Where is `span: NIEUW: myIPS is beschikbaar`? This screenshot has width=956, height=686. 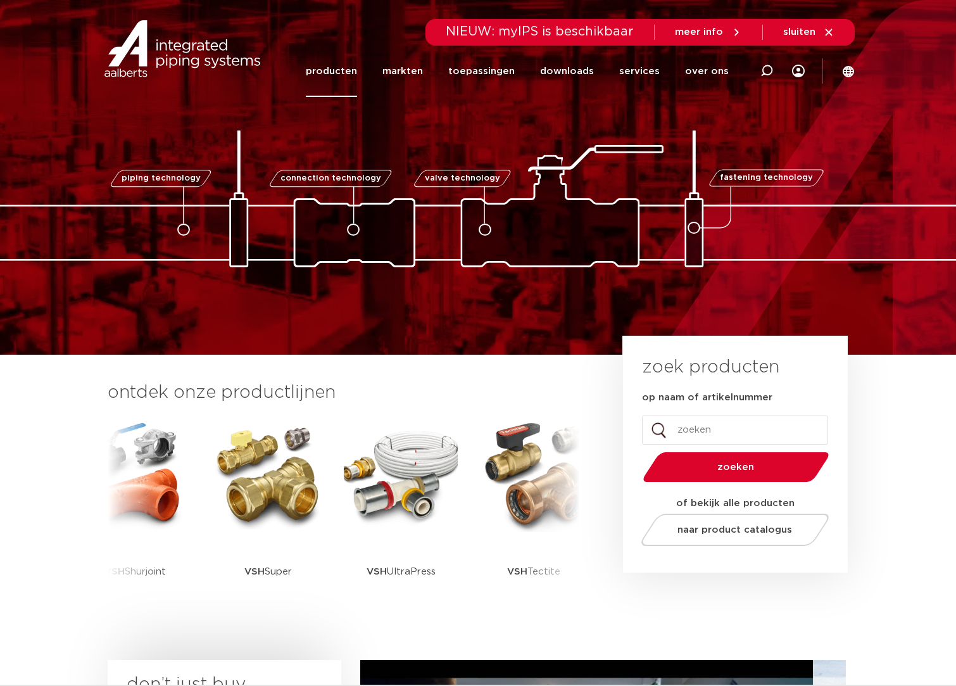
span: NIEUW: myIPS is beschikbaar is located at coordinates (539, 32).